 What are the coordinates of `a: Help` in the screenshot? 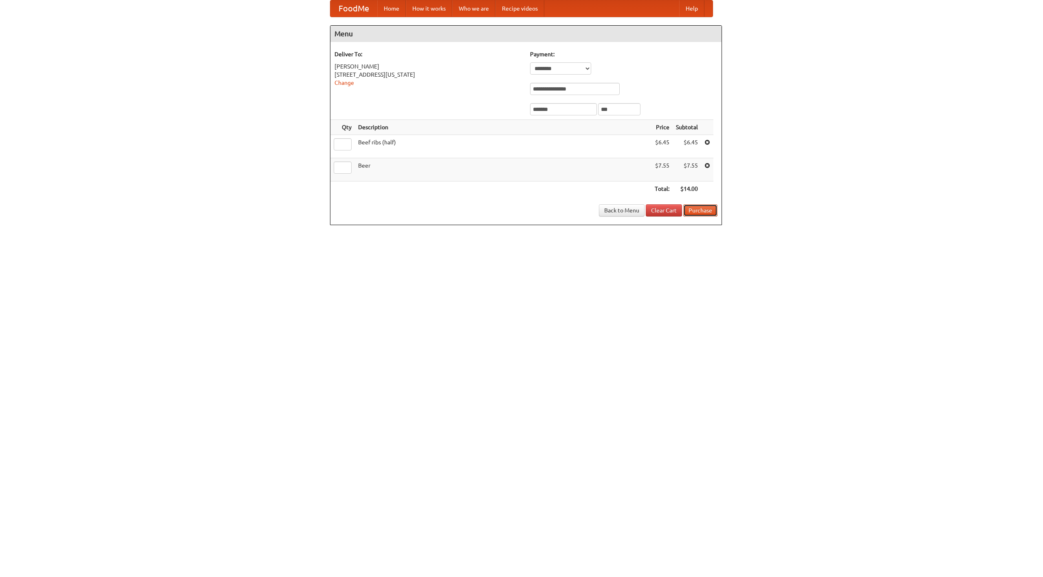 It's located at (692, 9).